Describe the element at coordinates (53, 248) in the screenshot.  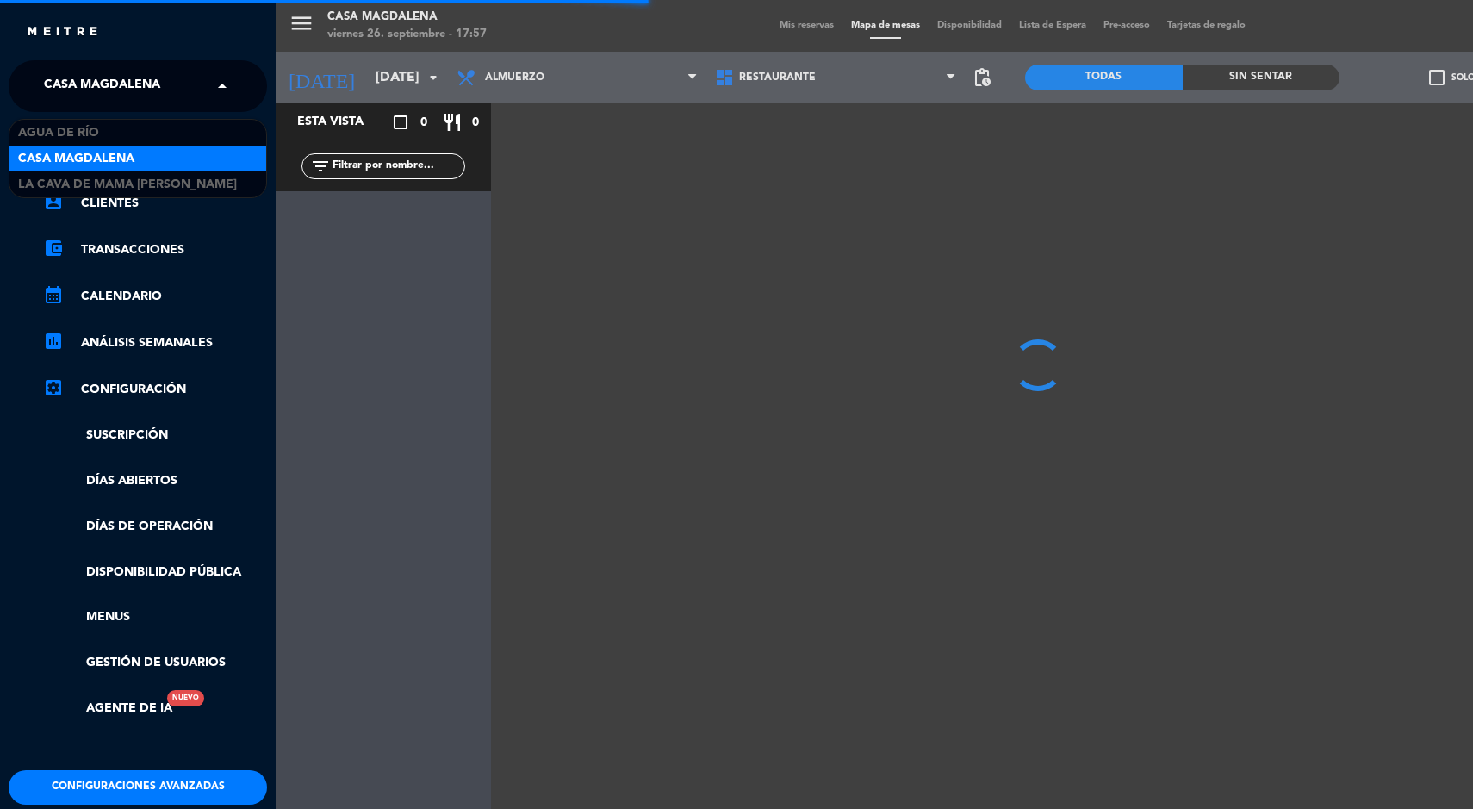
I see `i: account_balance_wallet` at that location.